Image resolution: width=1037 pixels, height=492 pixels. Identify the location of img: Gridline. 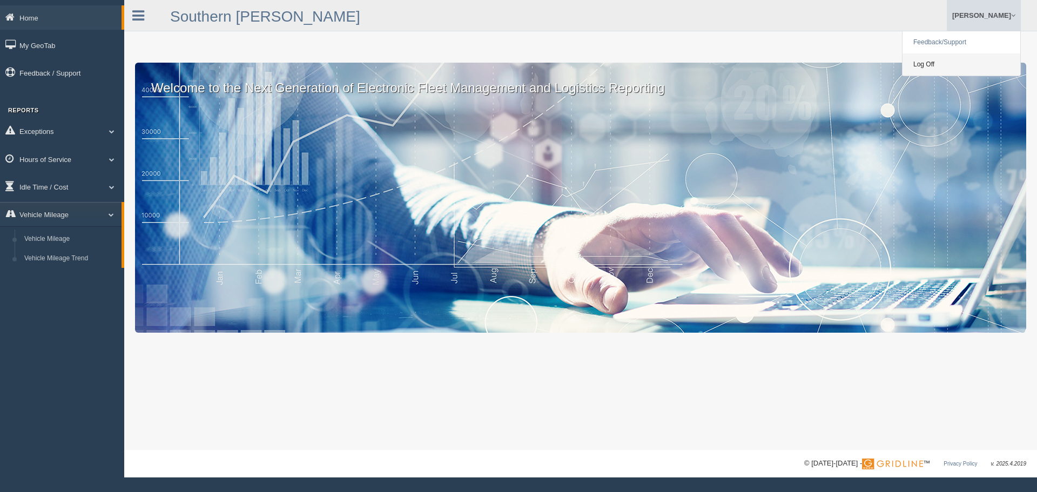
(892, 464).